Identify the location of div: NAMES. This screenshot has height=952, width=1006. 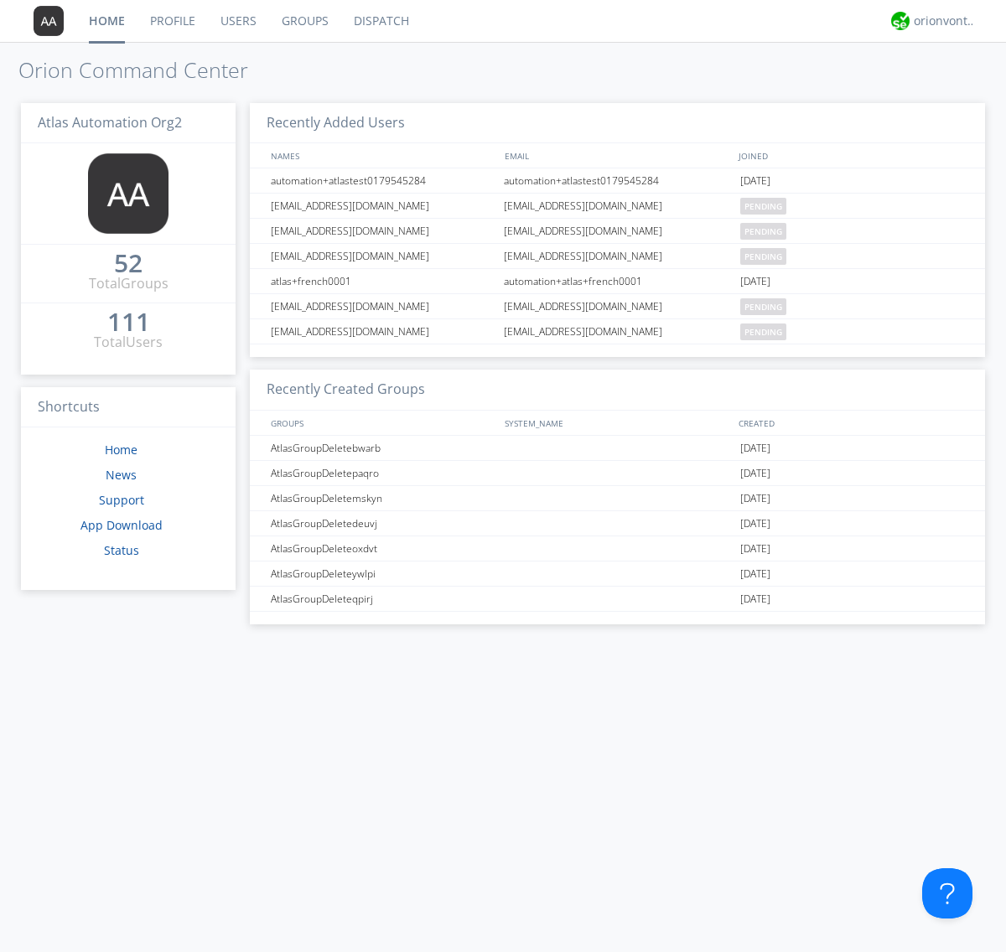
(381, 155).